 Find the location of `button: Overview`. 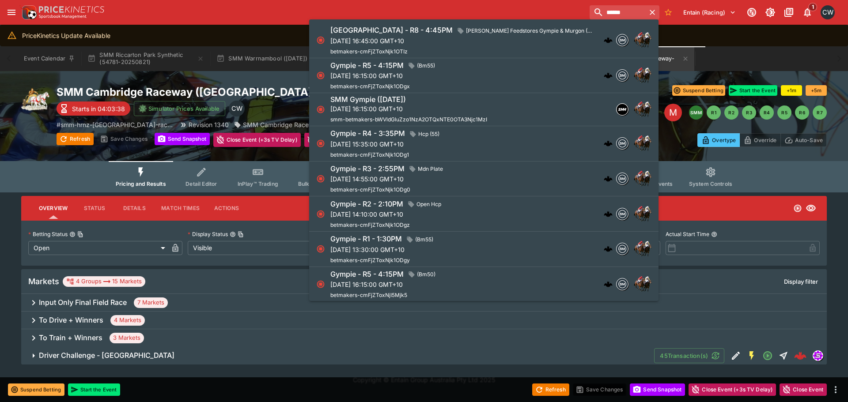

button: Overview is located at coordinates (53, 209).